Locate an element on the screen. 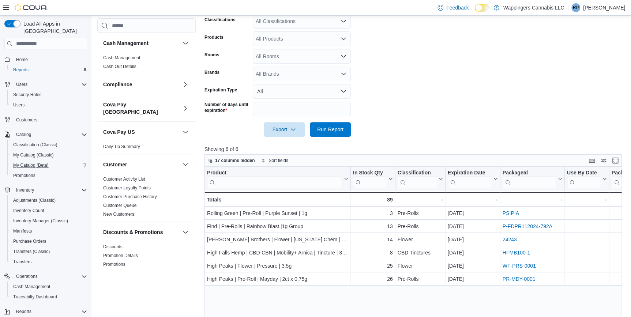 The height and width of the screenshot is (317, 631). h3: Cash Management is located at coordinates (126, 43).